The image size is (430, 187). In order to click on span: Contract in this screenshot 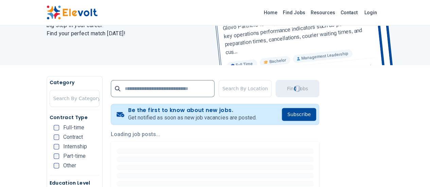, I will do `click(73, 137)`.